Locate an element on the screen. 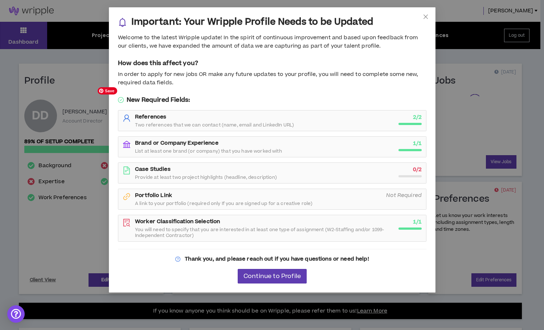 This screenshot has height=330, width=544. i: Not Required is located at coordinates (404, 195).